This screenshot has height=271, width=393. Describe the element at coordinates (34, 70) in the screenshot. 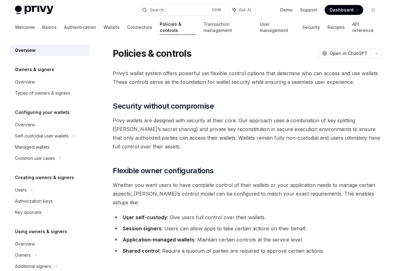

I see `h5: Owners & signers` at that location.